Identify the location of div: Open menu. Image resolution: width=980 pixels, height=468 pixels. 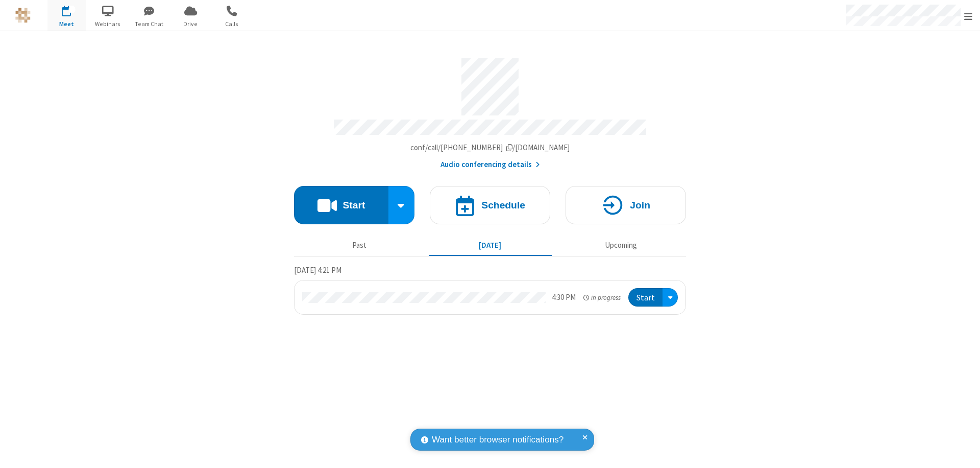
(670, 297).